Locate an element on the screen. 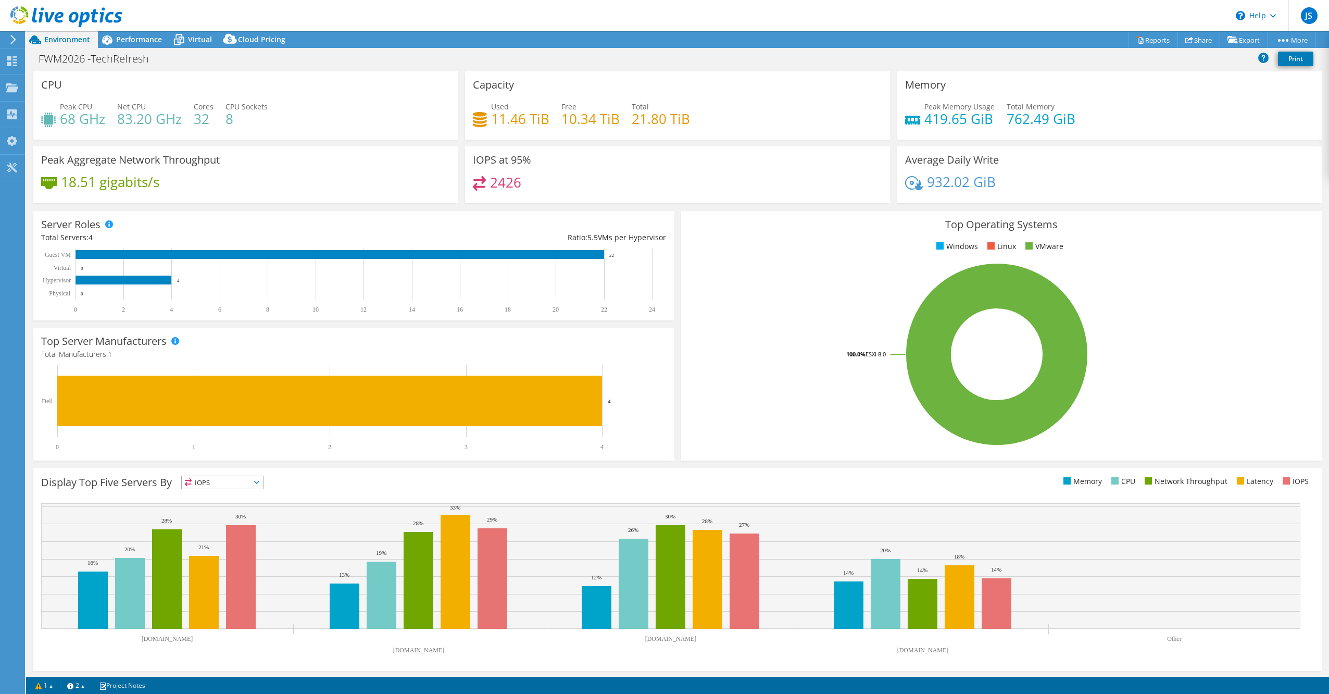  text: 22 is located at coordinates (604, 309).